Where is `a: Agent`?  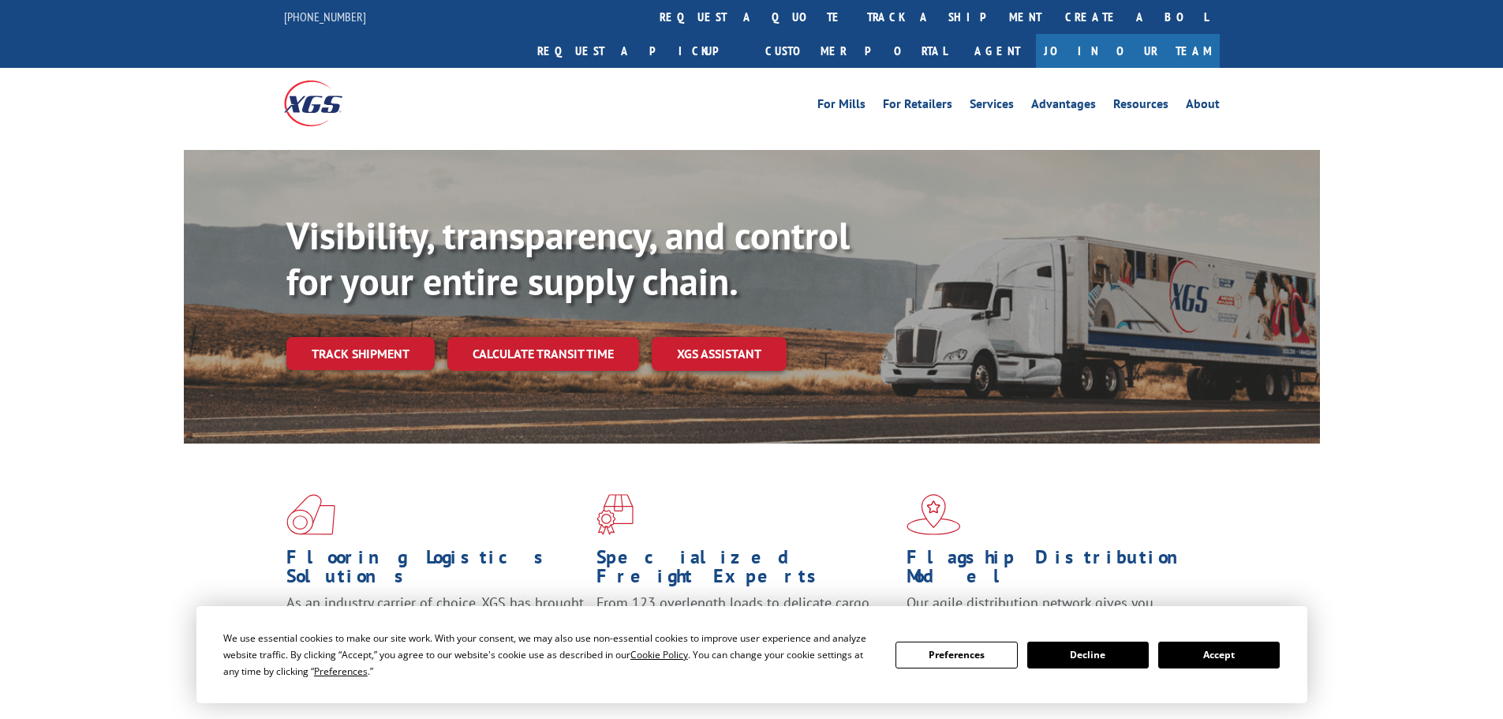 a: Agent is located at coordinates (997, 50).